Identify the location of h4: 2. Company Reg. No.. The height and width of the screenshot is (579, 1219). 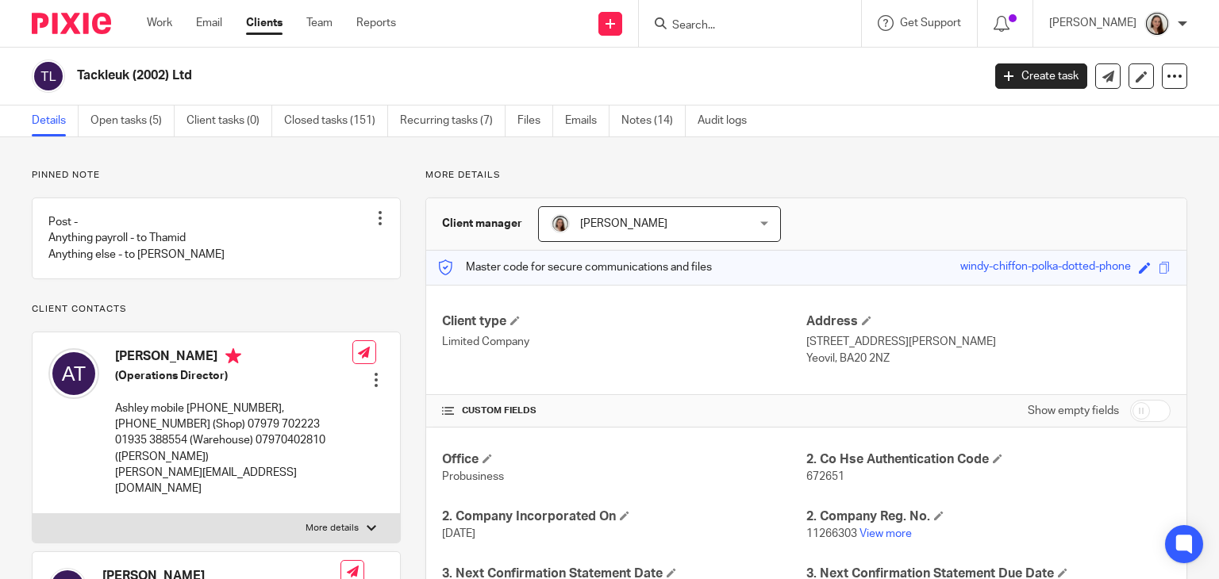
(988, 517).